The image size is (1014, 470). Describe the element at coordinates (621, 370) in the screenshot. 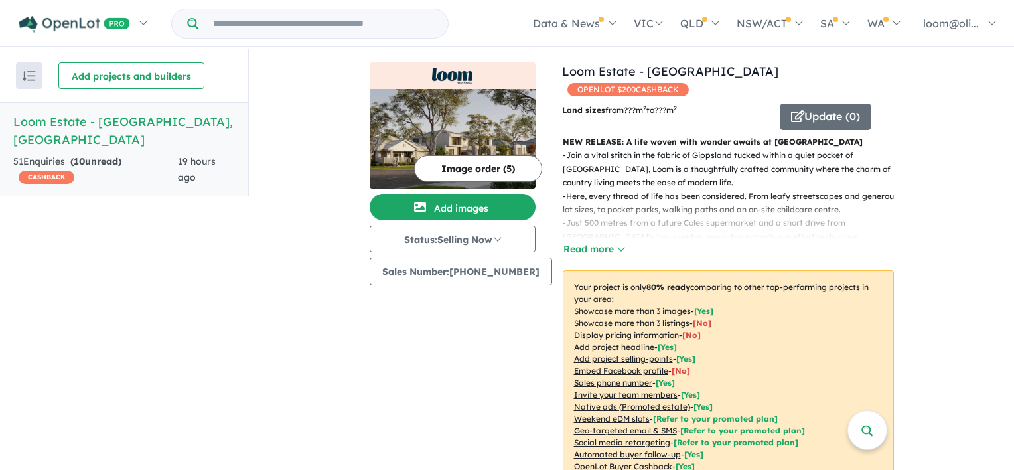

I see `u: Embed Facebook profile` at that location.